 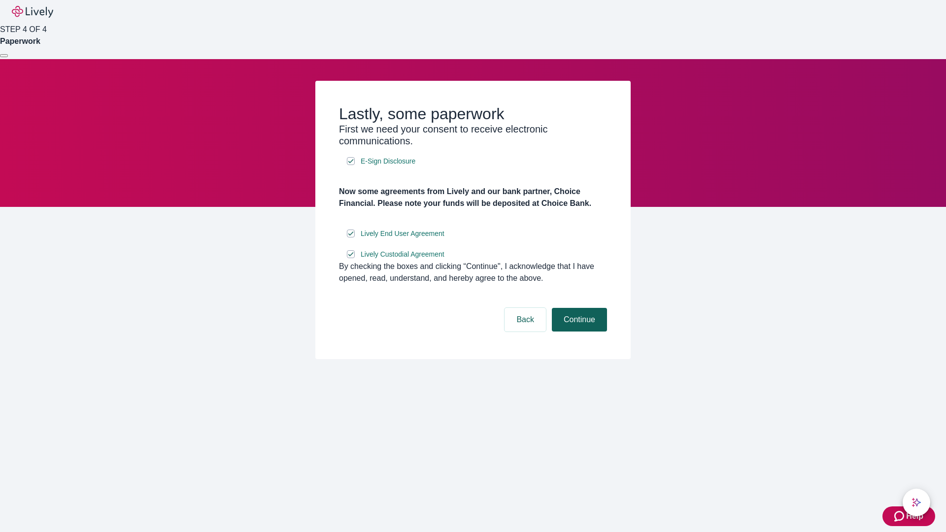 I want to click on span: Help, so click(x=914, y=516).